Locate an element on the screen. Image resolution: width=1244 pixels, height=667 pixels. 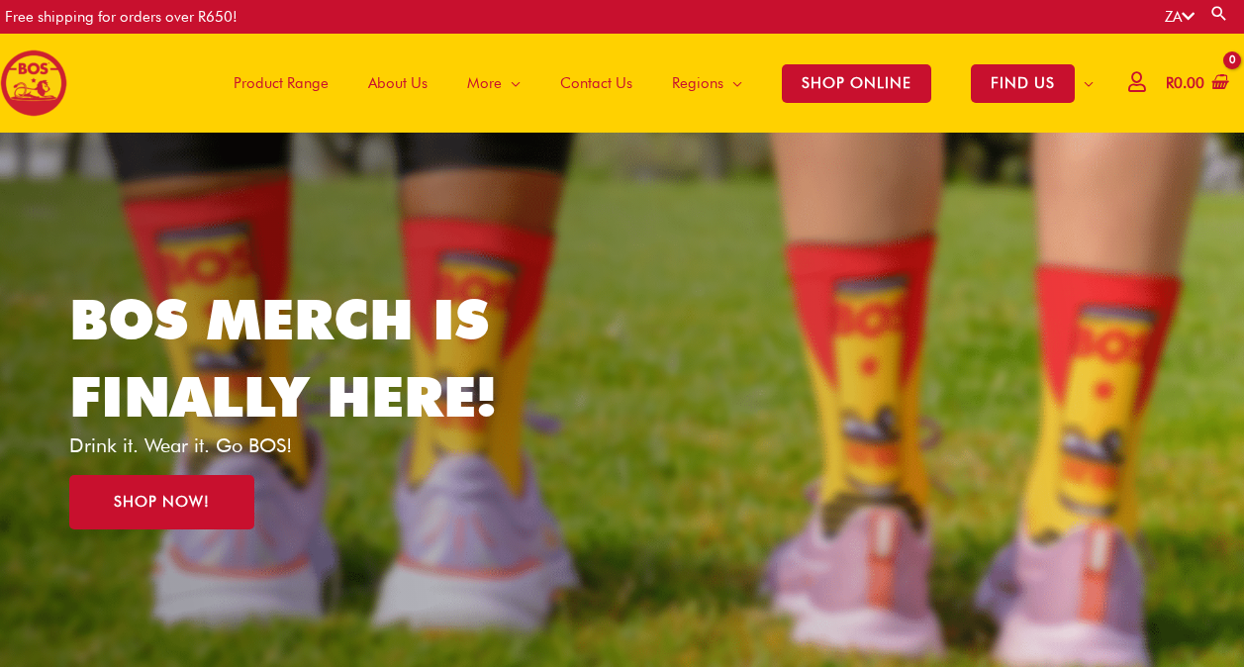
span: Product Range is located at coordinates (281, 83).